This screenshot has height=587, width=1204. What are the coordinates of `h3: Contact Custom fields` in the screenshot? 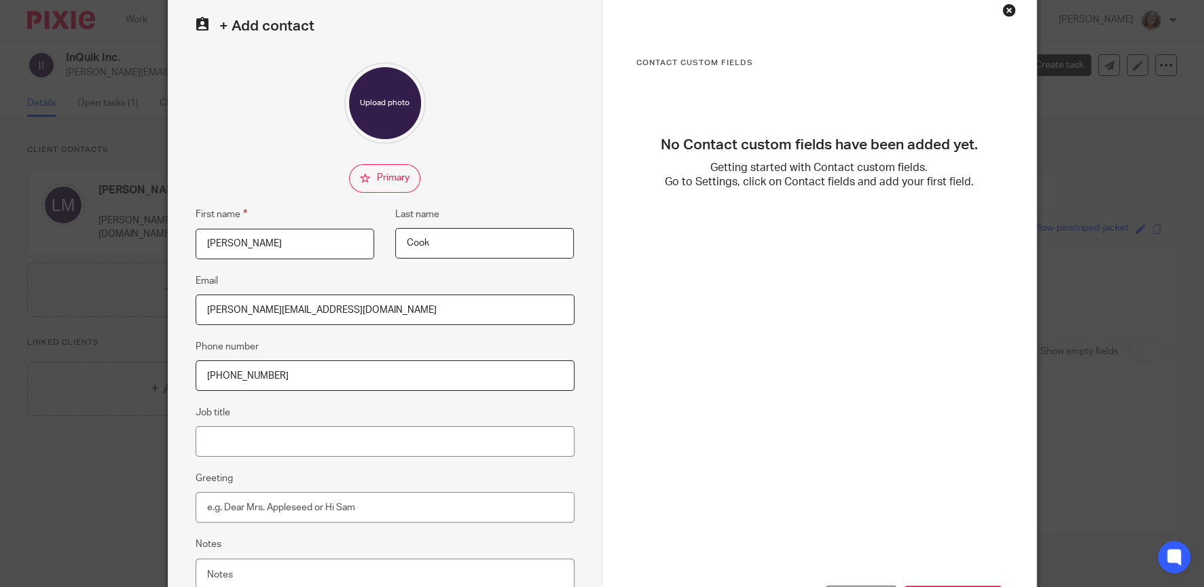 It's located at (819, 63).